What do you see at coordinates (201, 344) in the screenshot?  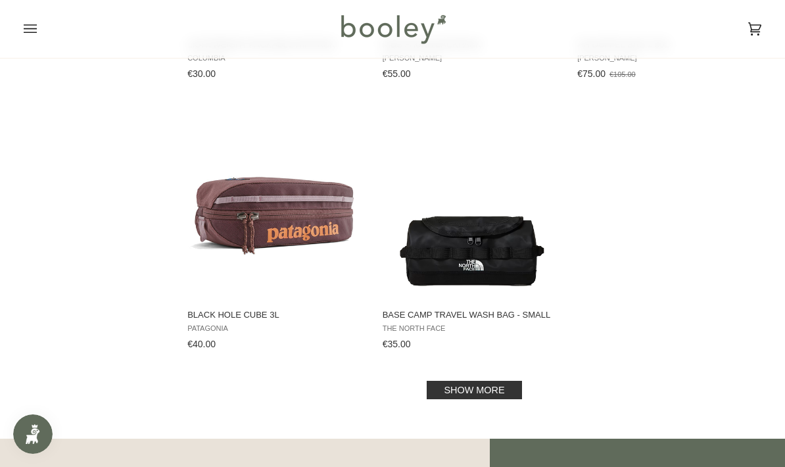 I see `span: €40.00` at bounding box center [201, 344].